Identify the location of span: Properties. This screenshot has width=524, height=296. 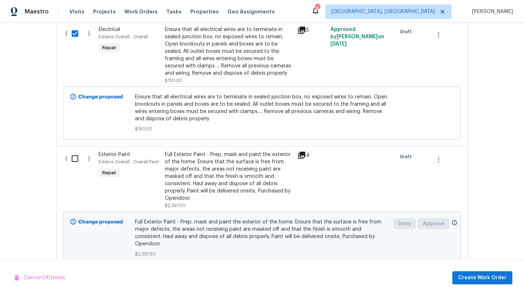
(205, 12).